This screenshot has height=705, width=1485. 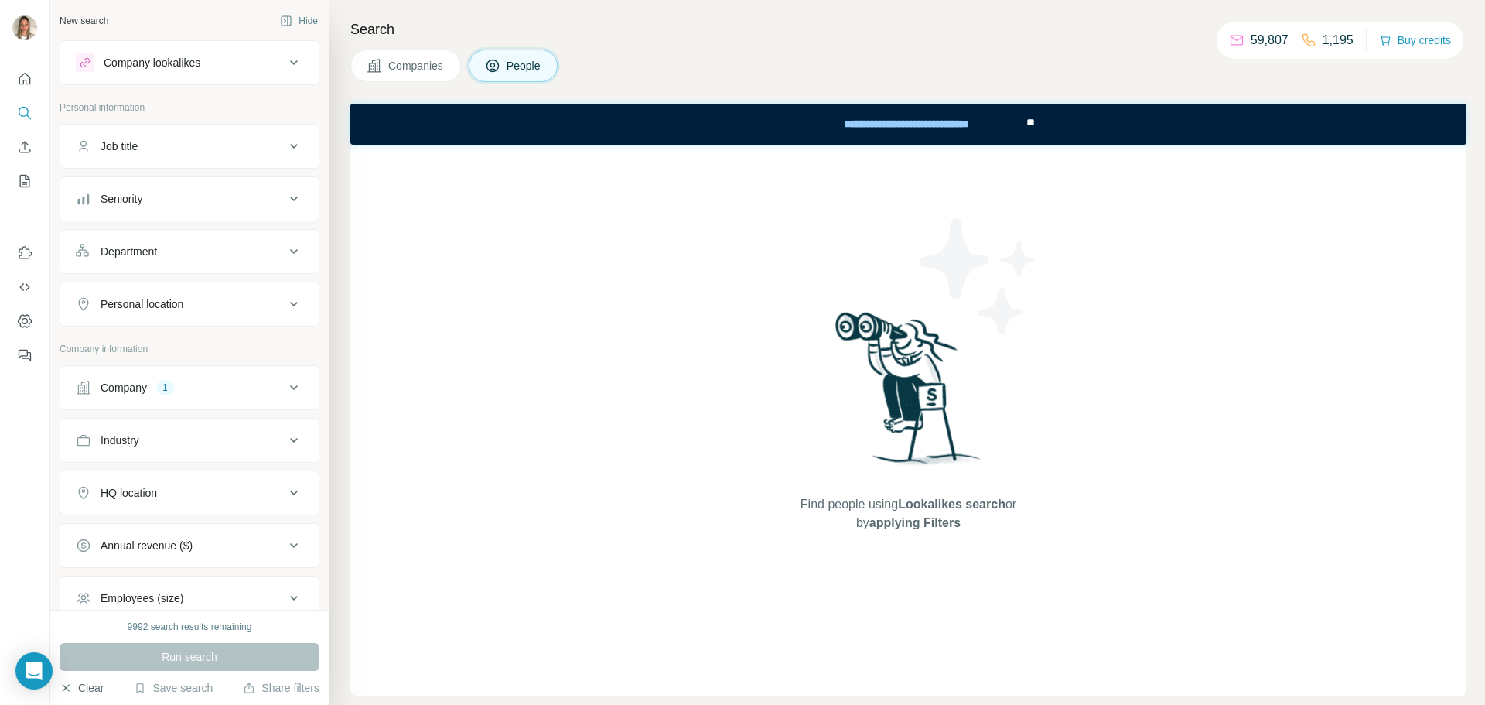 What do you see at coordinates (189, 387) in the screenshot?
I see `button: Company1` at bounding box center [189, 387].